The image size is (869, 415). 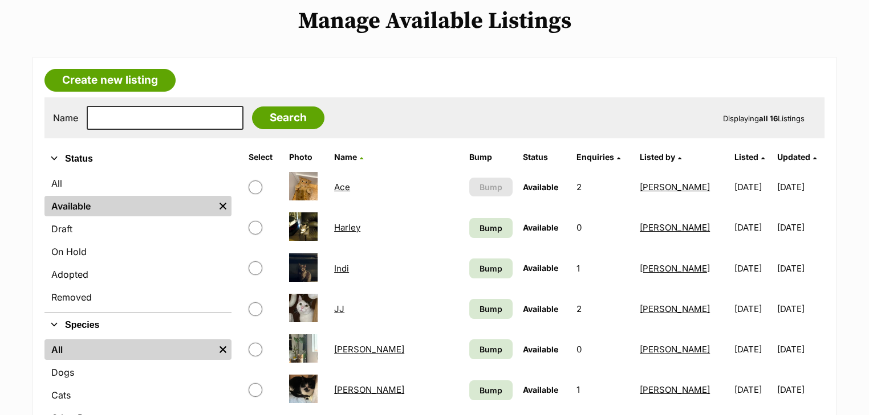 I want to click on a: Updated, so click(x=796, y=157).